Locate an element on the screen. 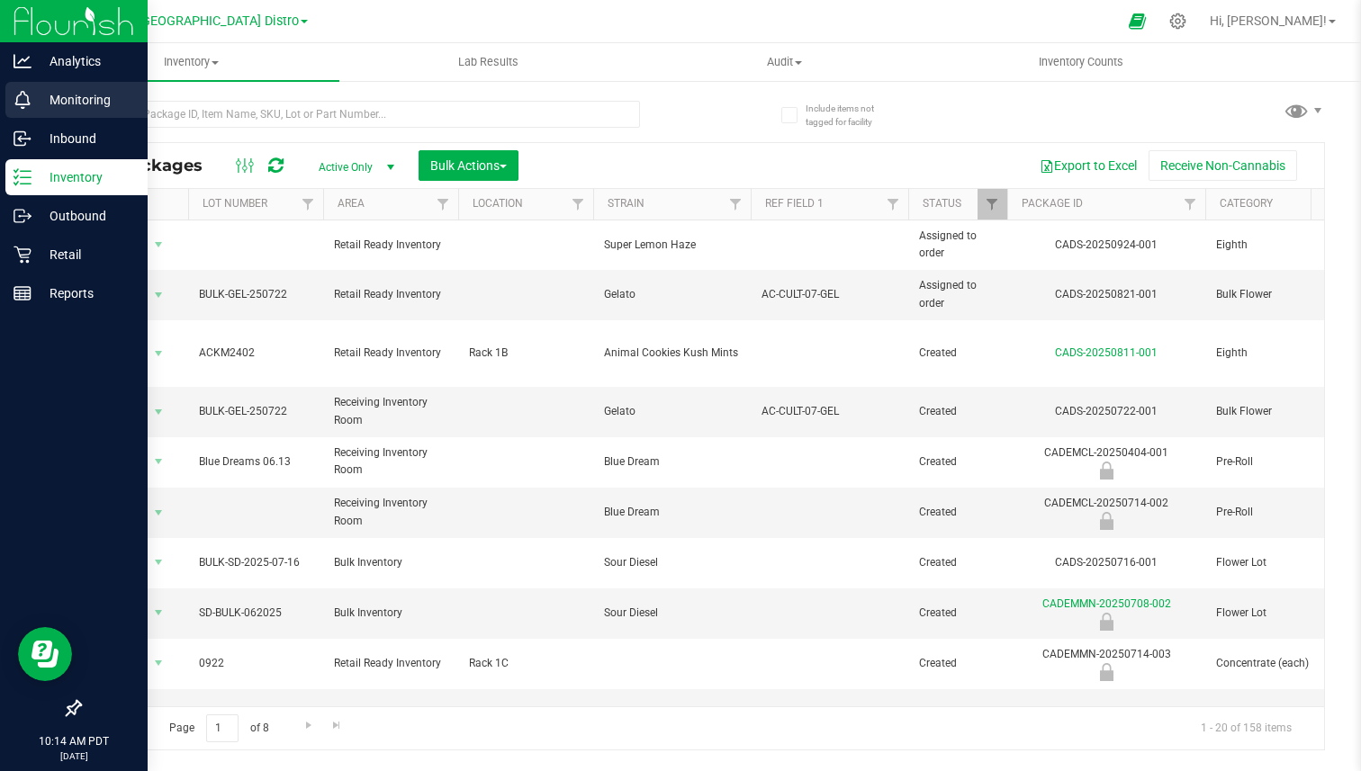 This screenshot has width=1361, height=771. p: Analytics is located at coordinates (86, 61).